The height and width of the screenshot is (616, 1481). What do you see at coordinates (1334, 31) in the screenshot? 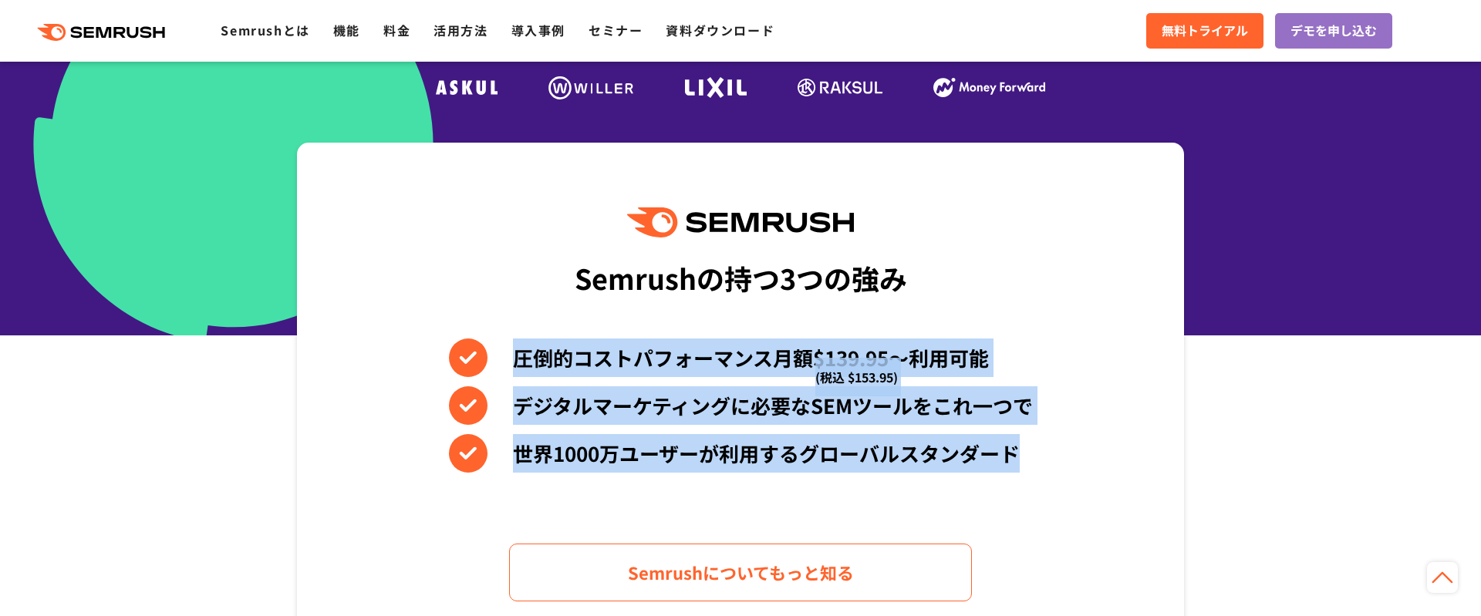
I see `span: デモを申し込む` at bounding box center [1334, 31].